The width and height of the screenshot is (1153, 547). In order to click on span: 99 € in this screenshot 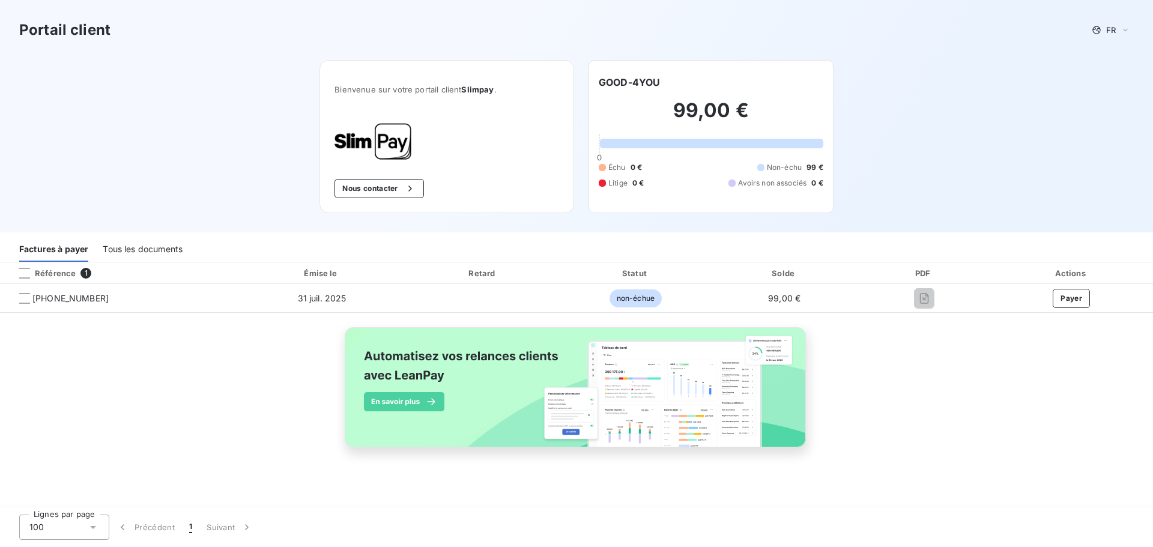, I will do `click(815, 168)`.